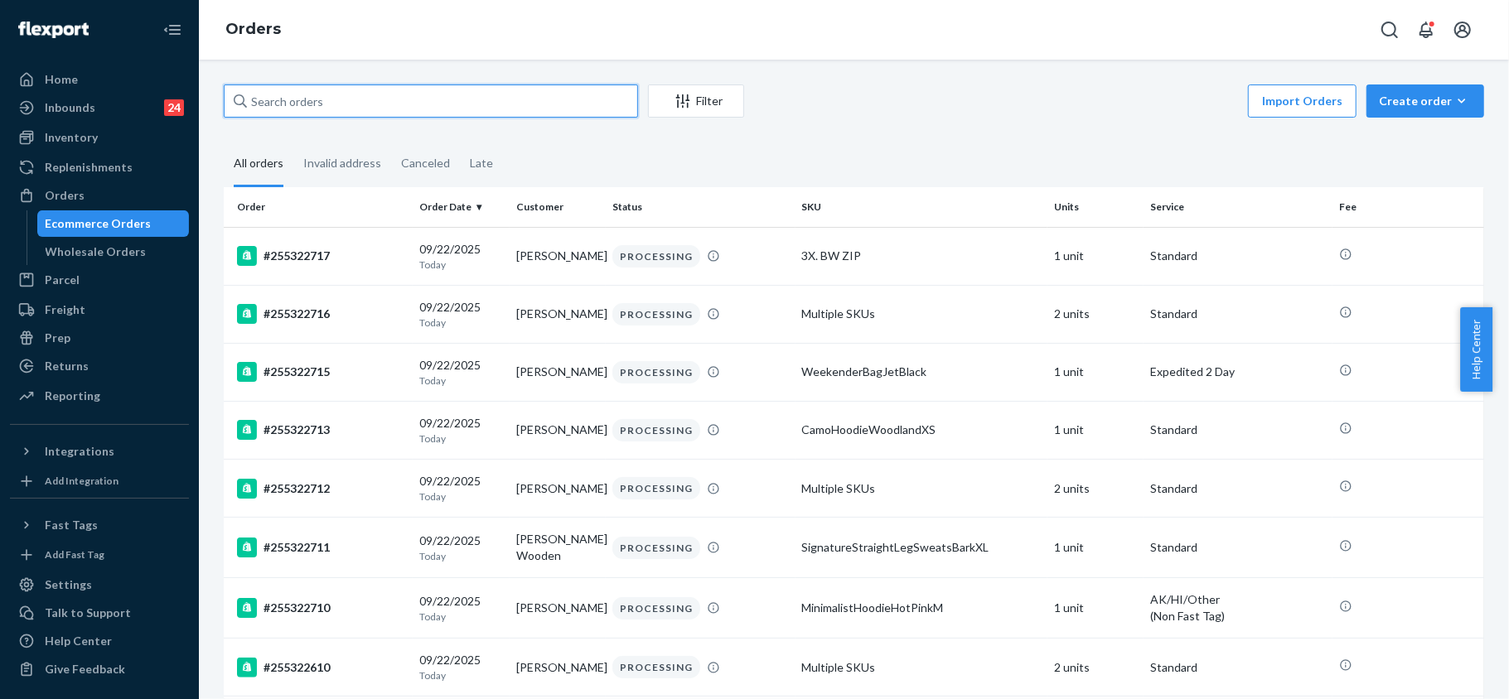  Describe the element at coordinates (342, 163) in the screenshot. I see `div: Invalid address` at that location.